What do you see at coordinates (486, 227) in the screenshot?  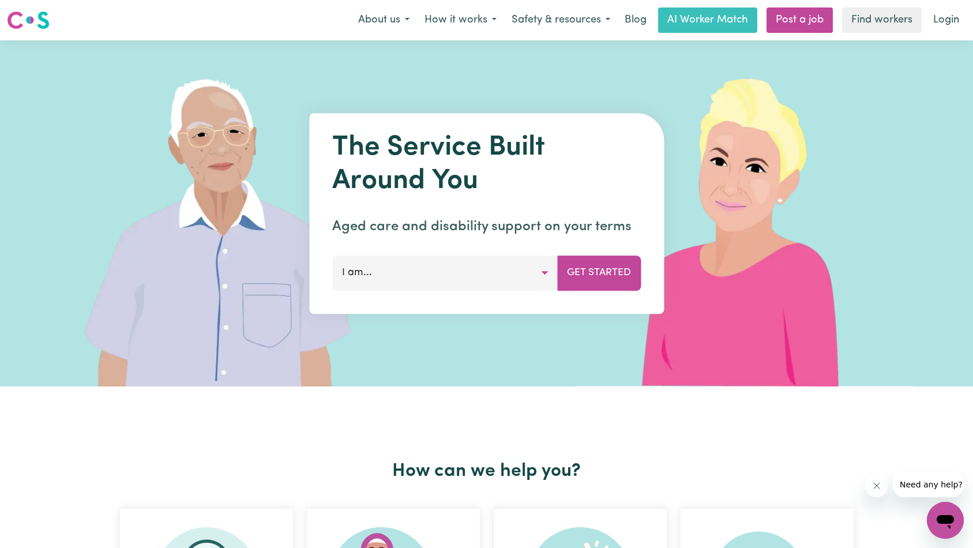 I see `p: Aged care and disability support on your terms` at bounding box center [486, 227].